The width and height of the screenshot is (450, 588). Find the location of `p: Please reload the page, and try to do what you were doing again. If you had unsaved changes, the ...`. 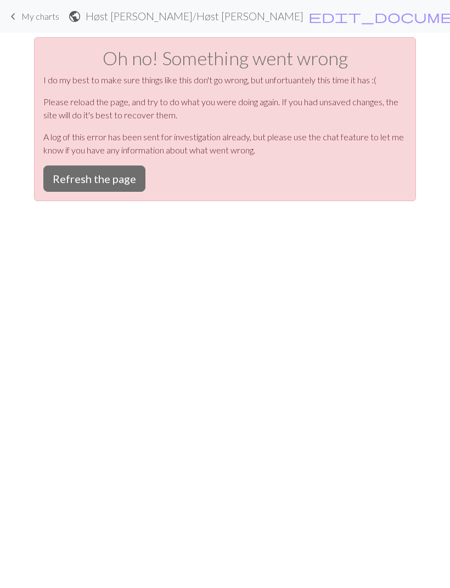

p: Please reload the page, and try to do what you were doing again. If you had unsaved changes, the ... is located at coordinates (225, 109).